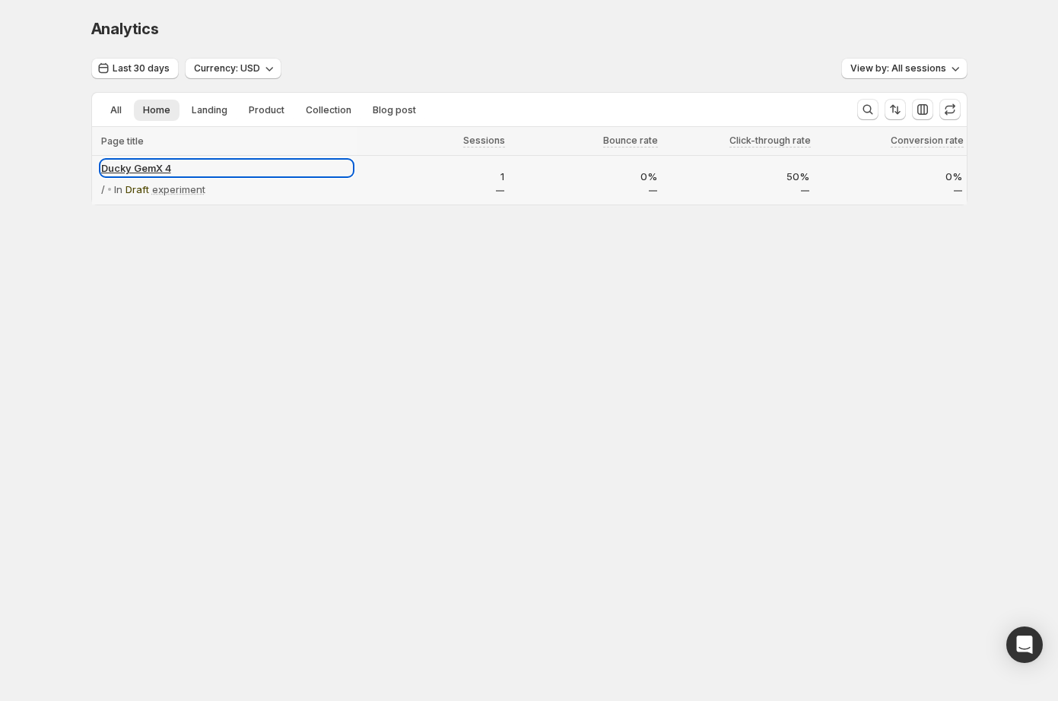 The width and height of the screenshot is (1058, 701). What do you see at coordinates (927, 141) in the screenshot?
I see `span: Conversion rate` at bounding box center [927, 141].